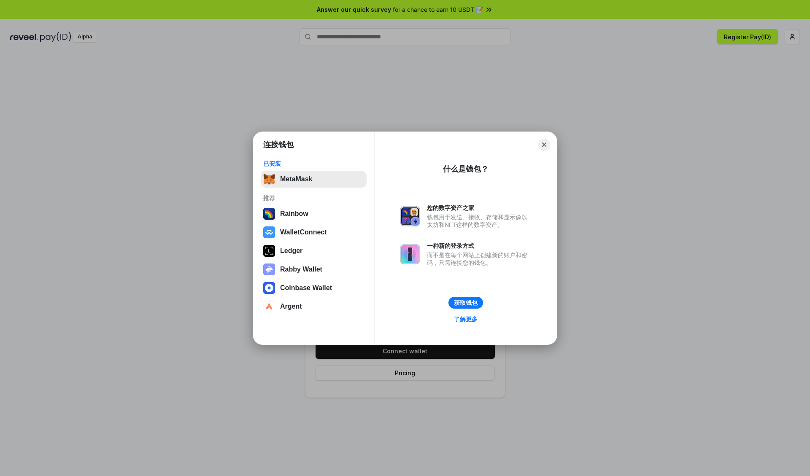  I want to click on a: 了解更多, so click(466, 319).